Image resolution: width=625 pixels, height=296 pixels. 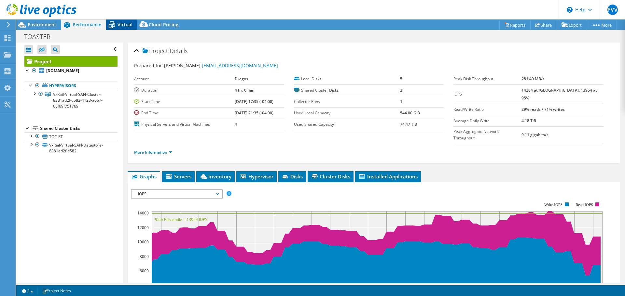 What do you see at coordinates (125, 24) in the screenshot?
I see `span: Virtual` at bounding box center [125, 24].